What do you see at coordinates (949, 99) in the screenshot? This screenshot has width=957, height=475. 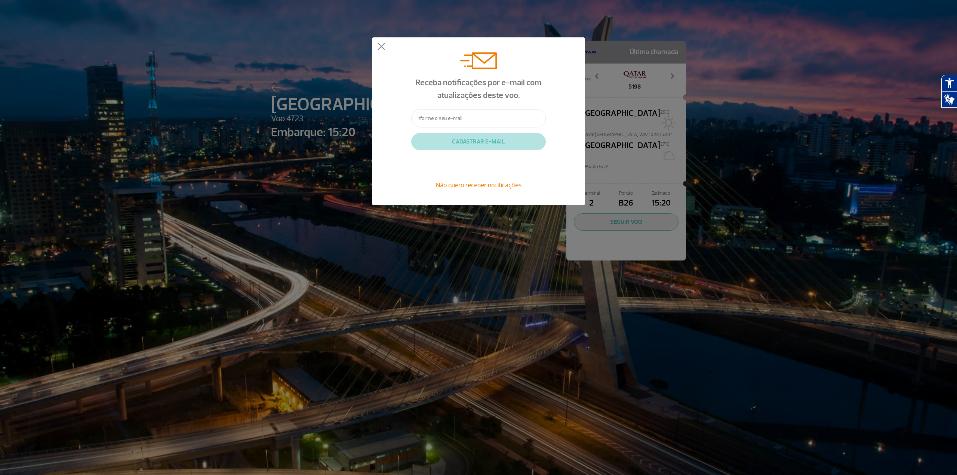 I see `button: Abrir tradutor de língua de sinais.` at bounding box center [949, 99].